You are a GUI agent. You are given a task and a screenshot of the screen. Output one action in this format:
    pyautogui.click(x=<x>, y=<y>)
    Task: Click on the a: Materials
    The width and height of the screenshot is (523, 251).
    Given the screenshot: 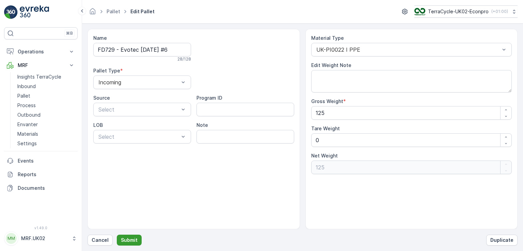 What is the action you would take?
    pyautogui.click(x=46, y=134)
    